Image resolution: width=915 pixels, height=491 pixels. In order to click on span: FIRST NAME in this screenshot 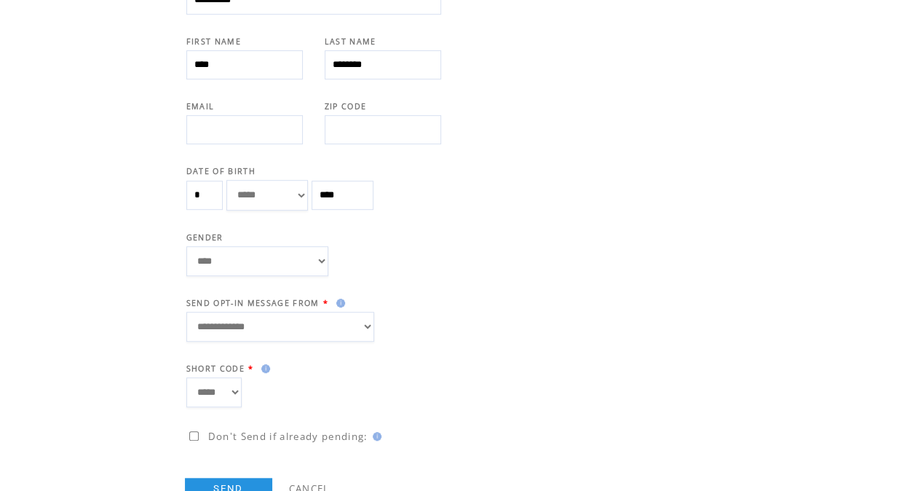, I will do `click(213, 42)`.